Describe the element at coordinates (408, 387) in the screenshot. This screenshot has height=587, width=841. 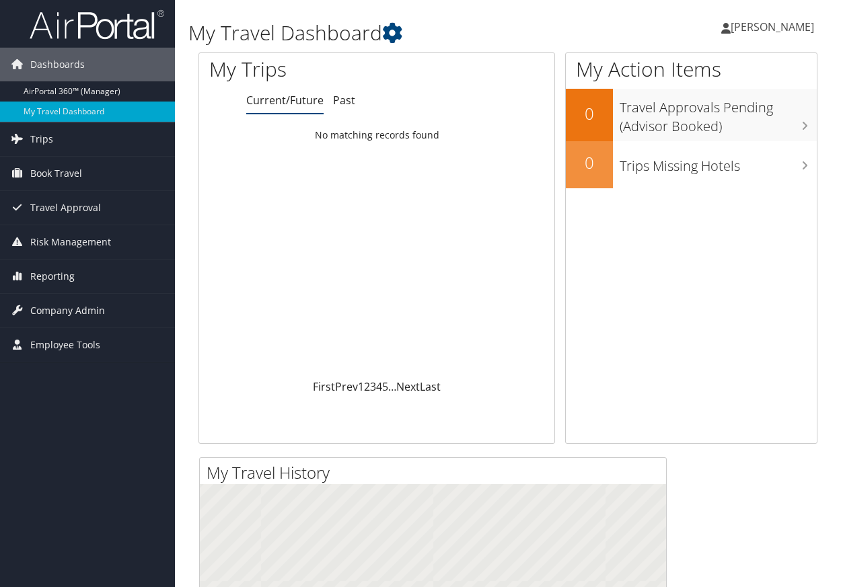
I see `a: Next` at that location.